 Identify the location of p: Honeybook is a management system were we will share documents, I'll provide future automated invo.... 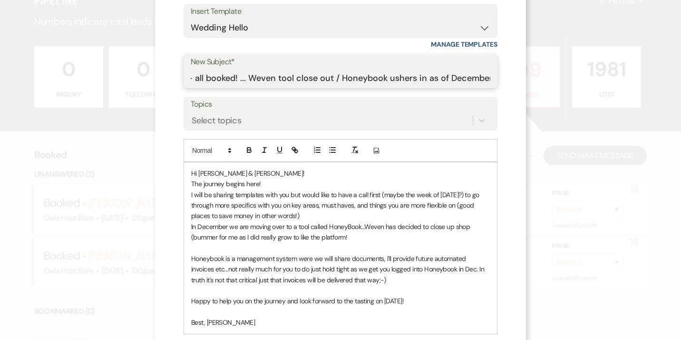
(341, 269).